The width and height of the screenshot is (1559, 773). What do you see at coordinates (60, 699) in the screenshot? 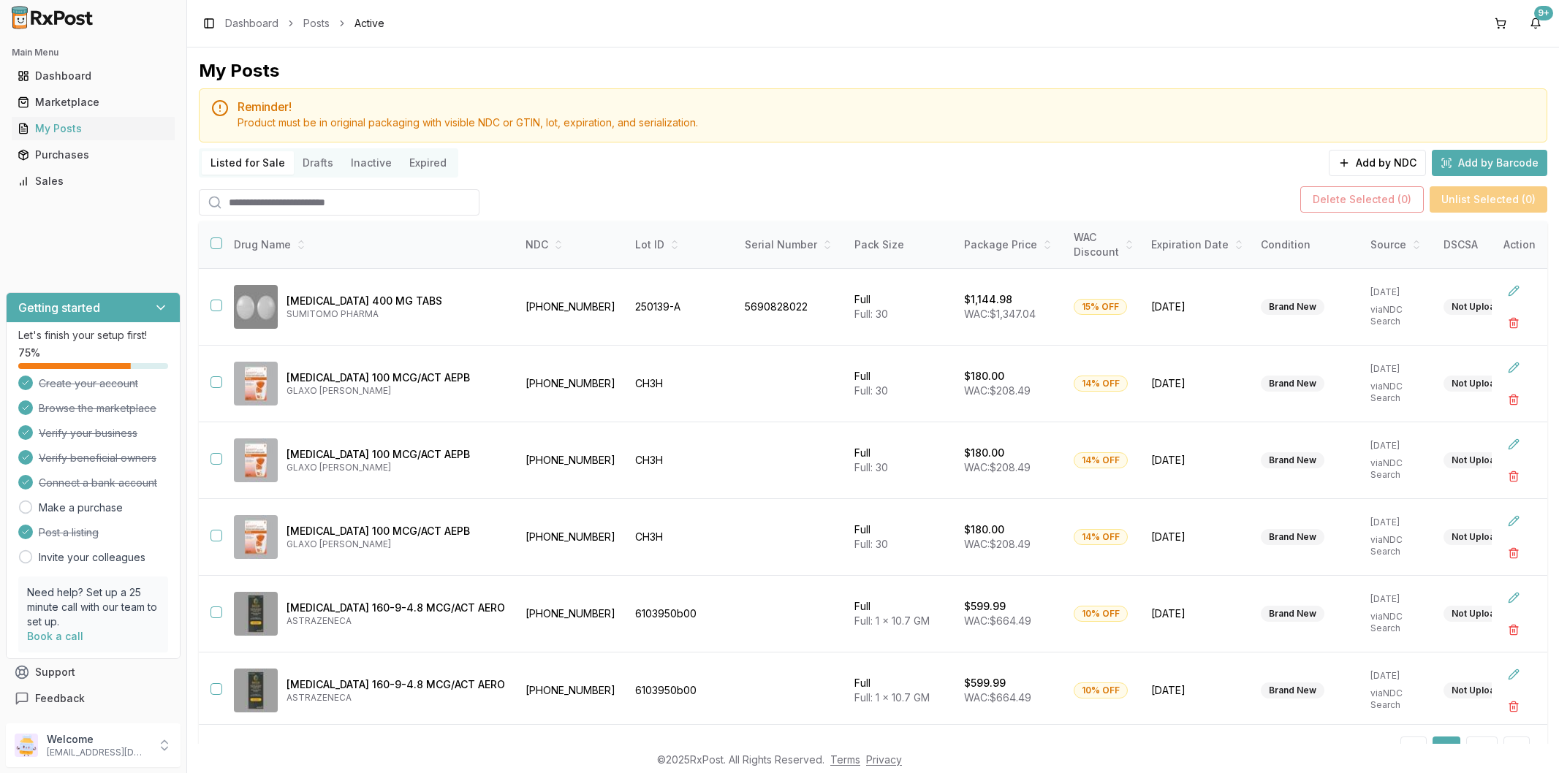
I see `span: Feedback` at bounding box center [60, 699].